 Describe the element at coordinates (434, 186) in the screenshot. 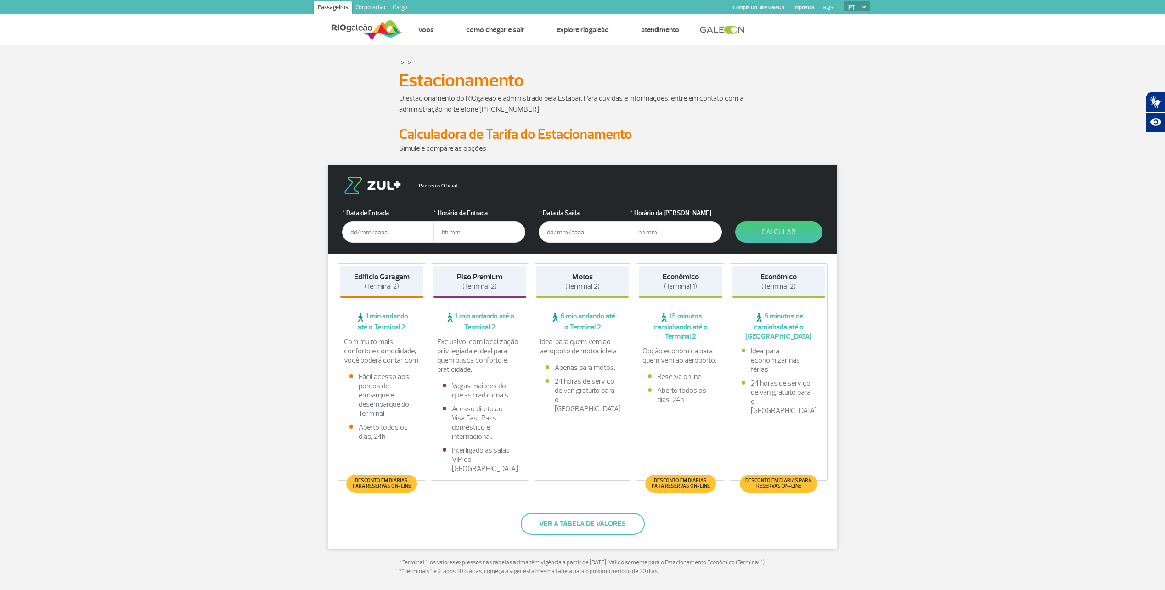

I see `span: Parceiro Oficial` at that location.